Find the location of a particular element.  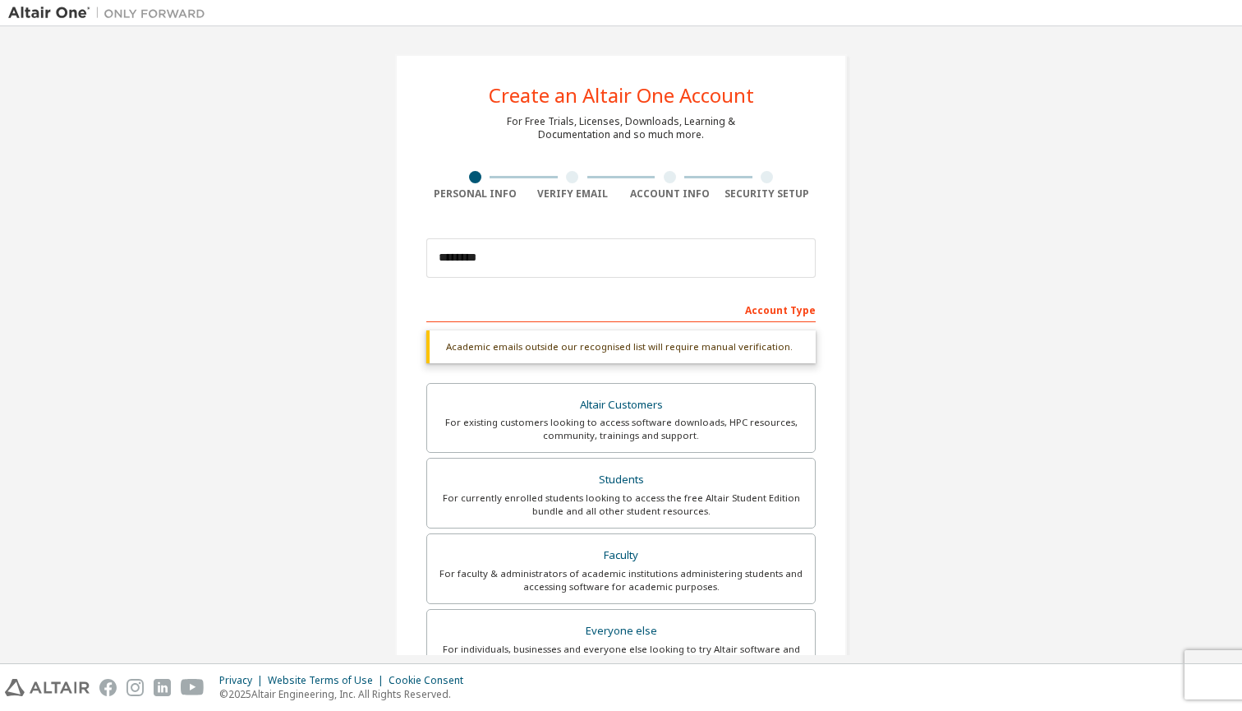

div: Academic emails outside our recognised list will require manual verification. is located at coordinates (621, 347).